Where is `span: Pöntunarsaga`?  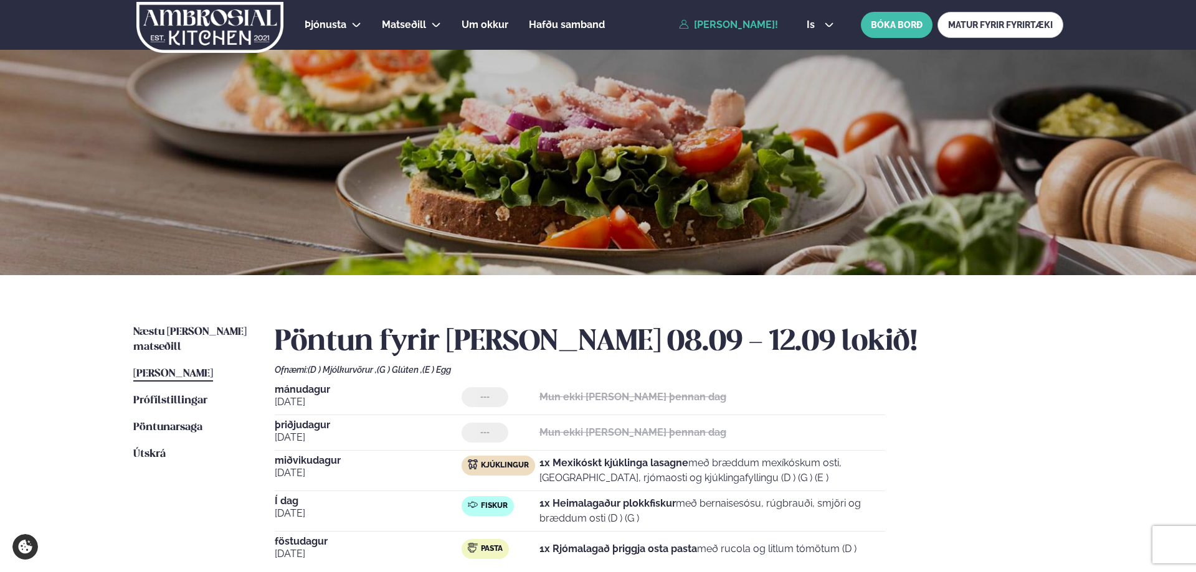 span: Pöntunarsaga is located at coordinates (168, 427).